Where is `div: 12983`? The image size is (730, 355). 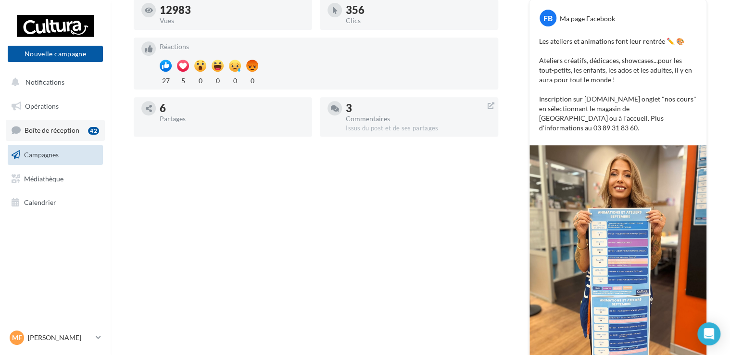 div: 12983 is located at coordinates (232, 10).